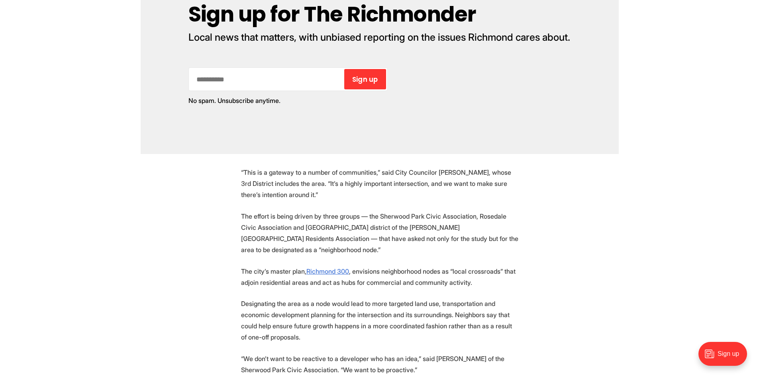 Image resolution: width=759 pixels, height=377 pixels. Describe the element at coordinates (234, 100) in the screenshot. I see `span: No spam. Unsubscribe anytime.` at that location.